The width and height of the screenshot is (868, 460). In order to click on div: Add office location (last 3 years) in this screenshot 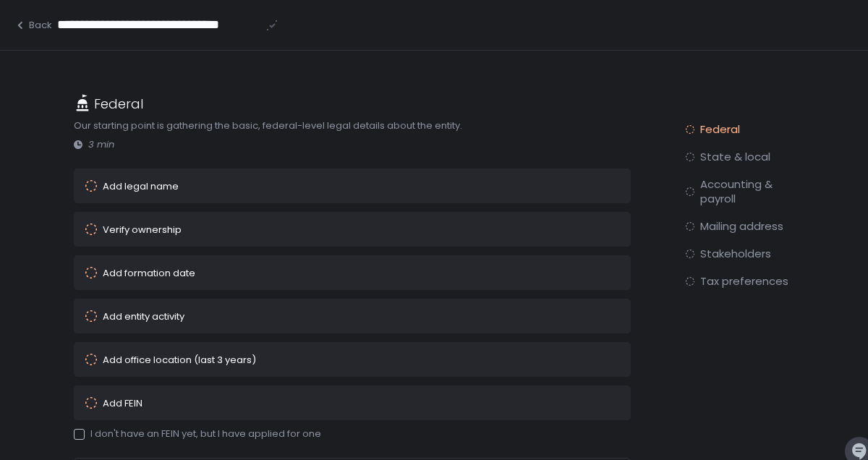, I will do `click(179, 359)`.